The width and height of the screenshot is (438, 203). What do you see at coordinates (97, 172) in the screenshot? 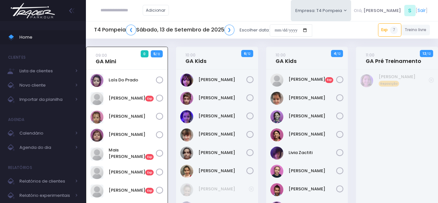
I see `img: Manuela goncalves da silva` at bounding box center [97, 172].